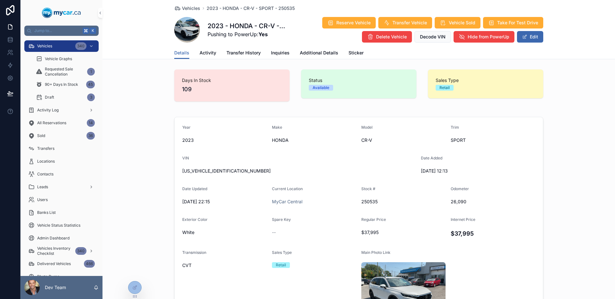  What do you see at coordinates (208, 53) in the screenshot?
I see `span: Activity` at bounding box center [208, 53].